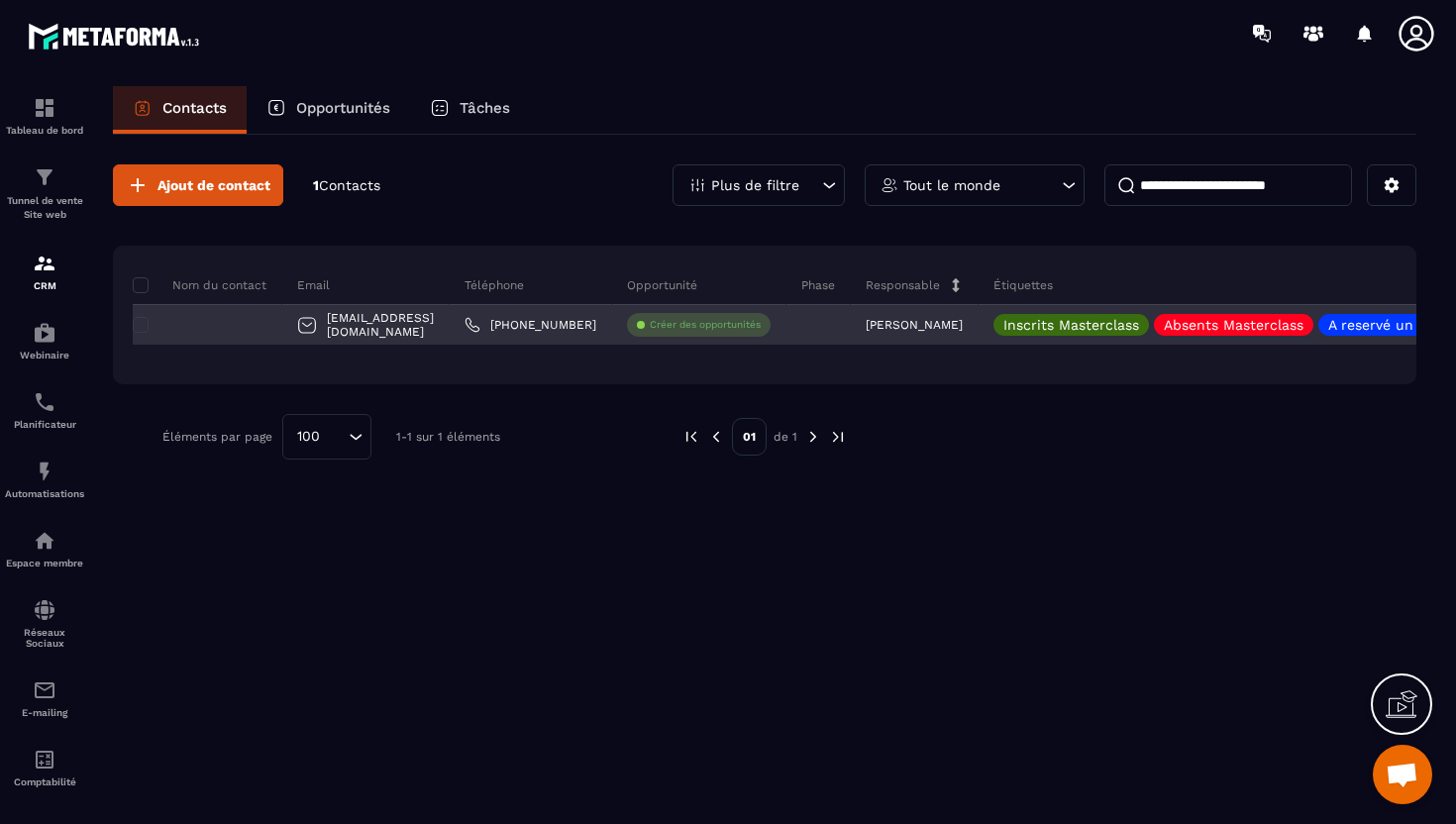  What do you see at coordinates (45, 638) in the screenshot?
I see `p: Réseaux Sociaux` at bounding box center [45, 638].